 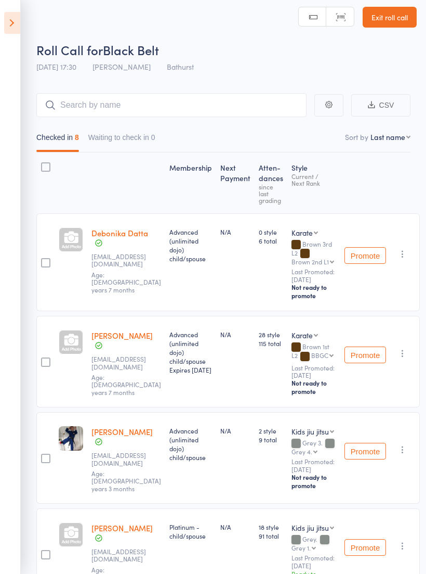 What do you see at coordinates (271, 343) in the screenshot?
I see `span: 115 total` at bounding box center [271, 343].